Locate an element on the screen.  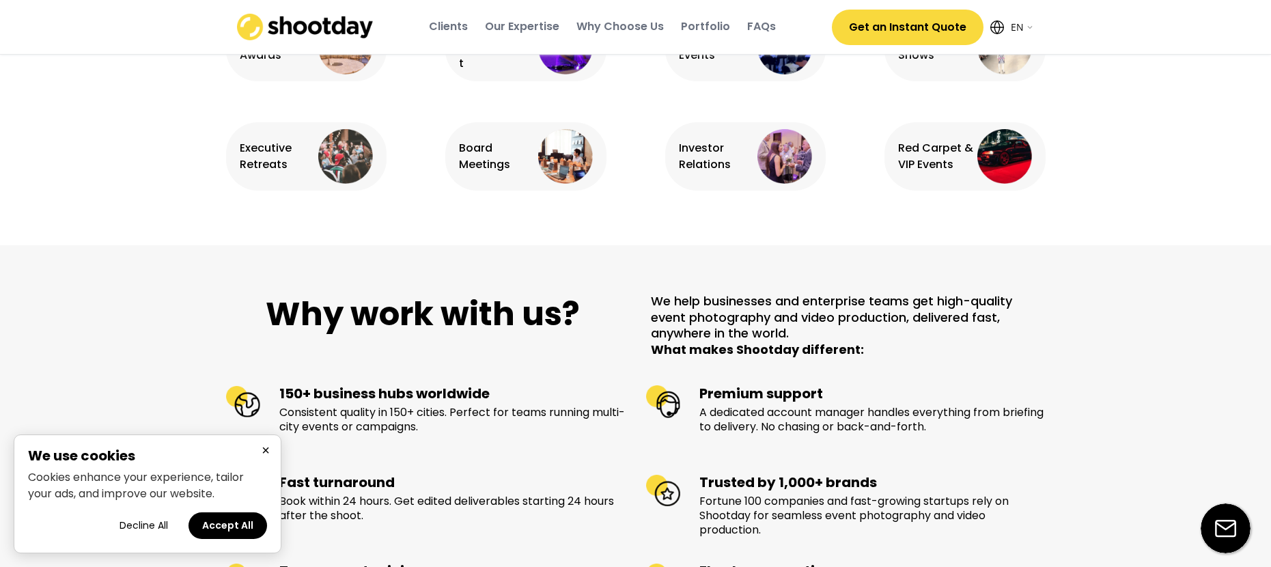
img: 150+ business hubs worldwide is located at coordinates (243, 401).